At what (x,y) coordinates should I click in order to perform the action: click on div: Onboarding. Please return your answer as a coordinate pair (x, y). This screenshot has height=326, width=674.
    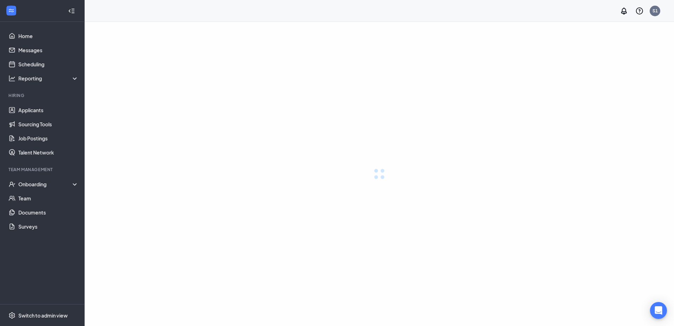
    Looking at the image, I should click on (49, 184).